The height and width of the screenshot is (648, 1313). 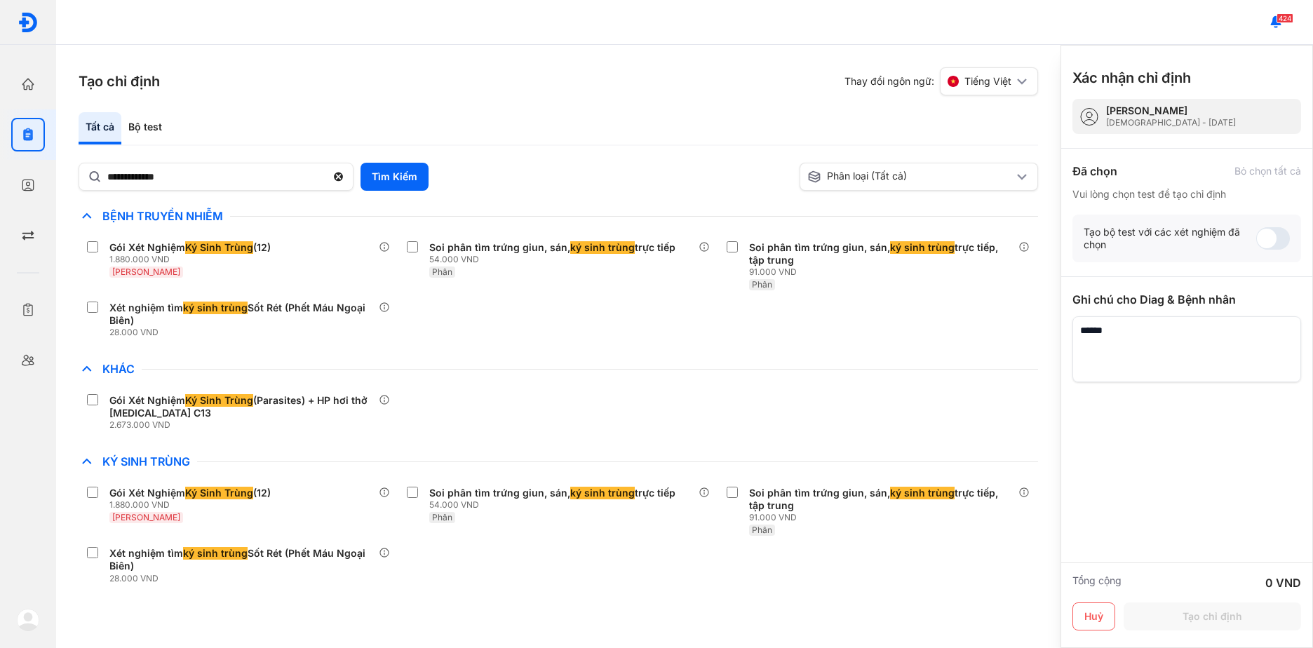 What do you see at coordinates (1095, 171) in the screenshot?
I see `div: Đã chọn` at bounding box center [1095, 171].